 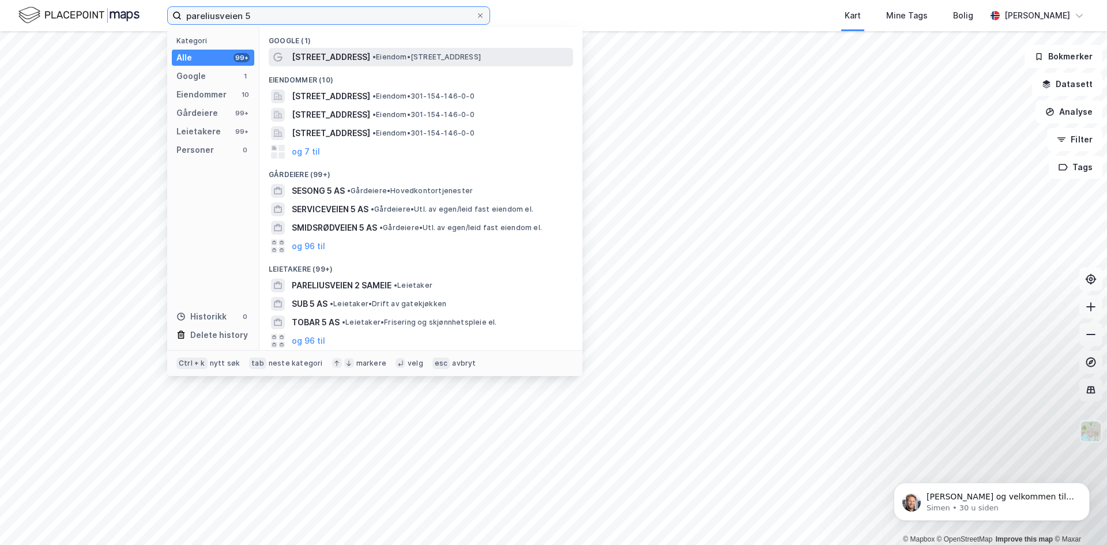 I want to click on div: markere, so click(x=371, y=363).